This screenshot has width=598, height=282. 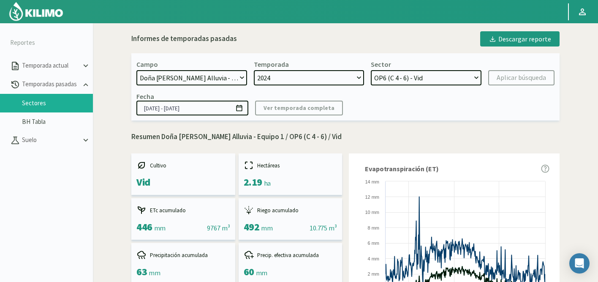 What do you see at coordinates (372, 212) in the screenshot?
I see `text: 10 mm` at bounding box center [372, 212].